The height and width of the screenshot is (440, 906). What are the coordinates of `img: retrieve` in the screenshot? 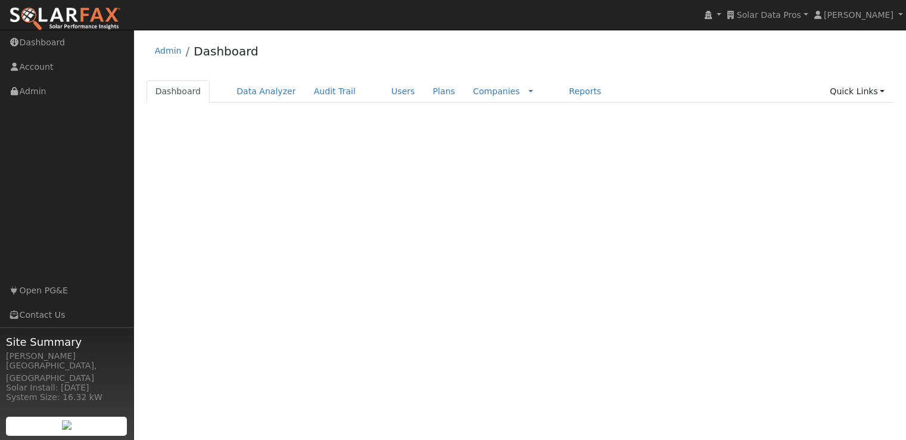 It's located at (67, 425).